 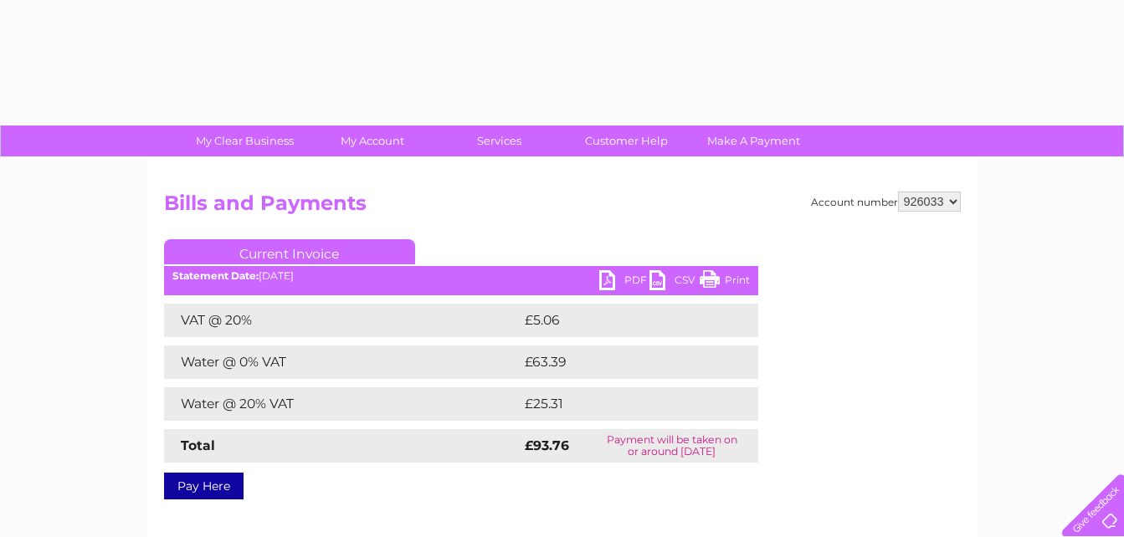 I want to click on a: Pay Here, so click(x=203, y=486).